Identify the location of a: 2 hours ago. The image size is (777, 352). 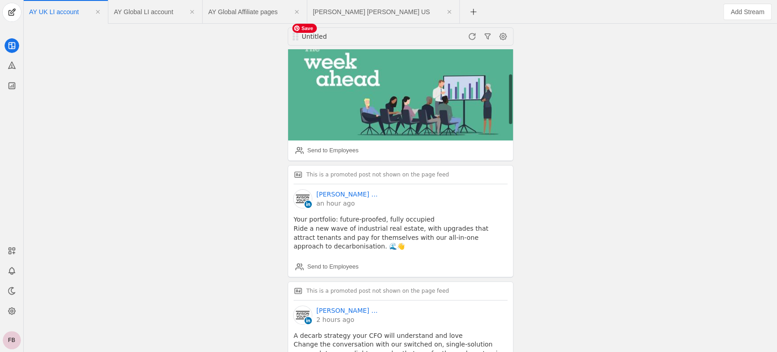
(348, 319).